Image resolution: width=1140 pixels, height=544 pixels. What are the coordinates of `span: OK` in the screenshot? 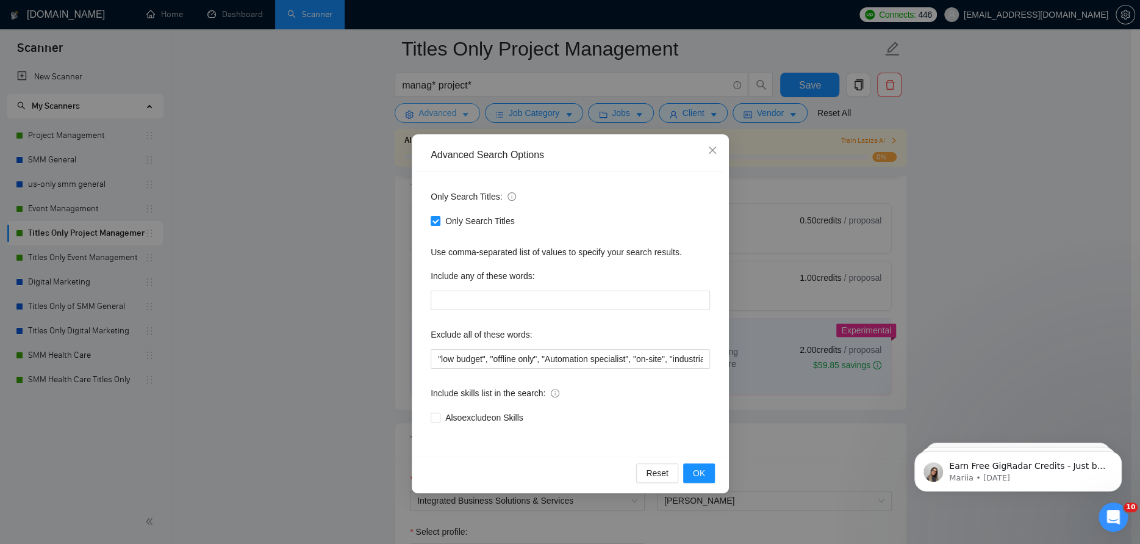 It's located at (699, 473).